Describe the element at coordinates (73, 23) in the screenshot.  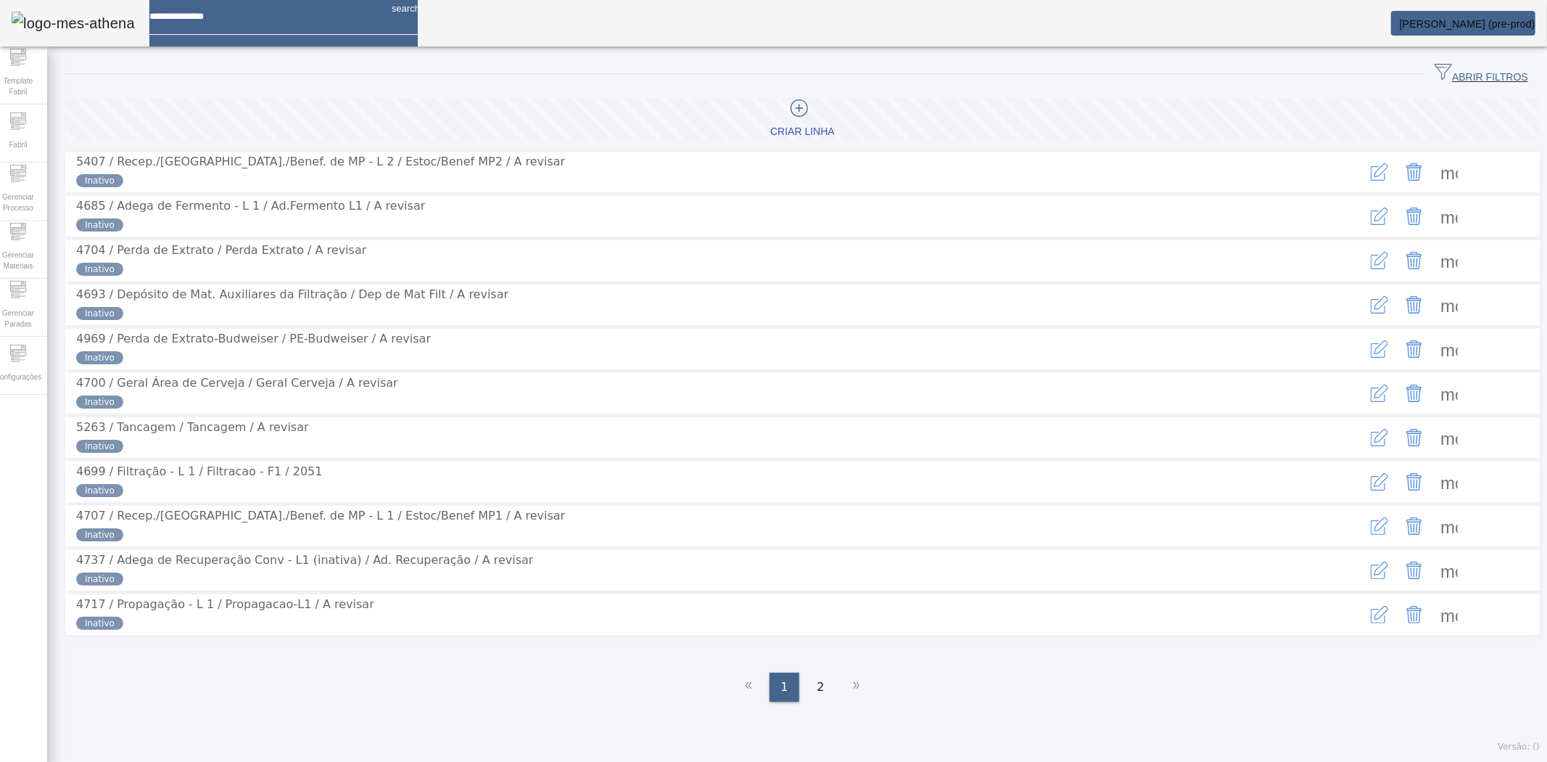
I see `img: logo-mes-athena` at that location.